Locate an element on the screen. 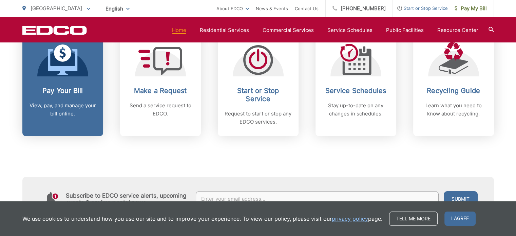  h2: Start or Stop Service is located at coordinates (258, 95).